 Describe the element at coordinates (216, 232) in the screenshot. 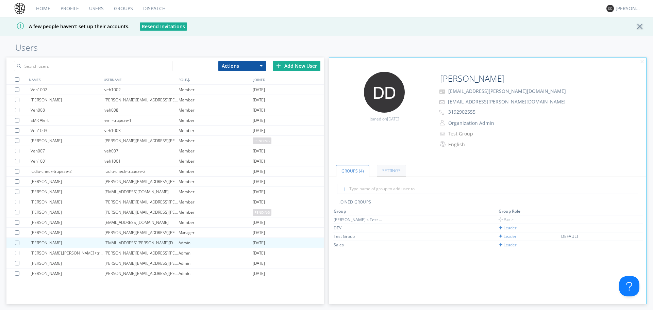

I see `div: Manager` at that location.